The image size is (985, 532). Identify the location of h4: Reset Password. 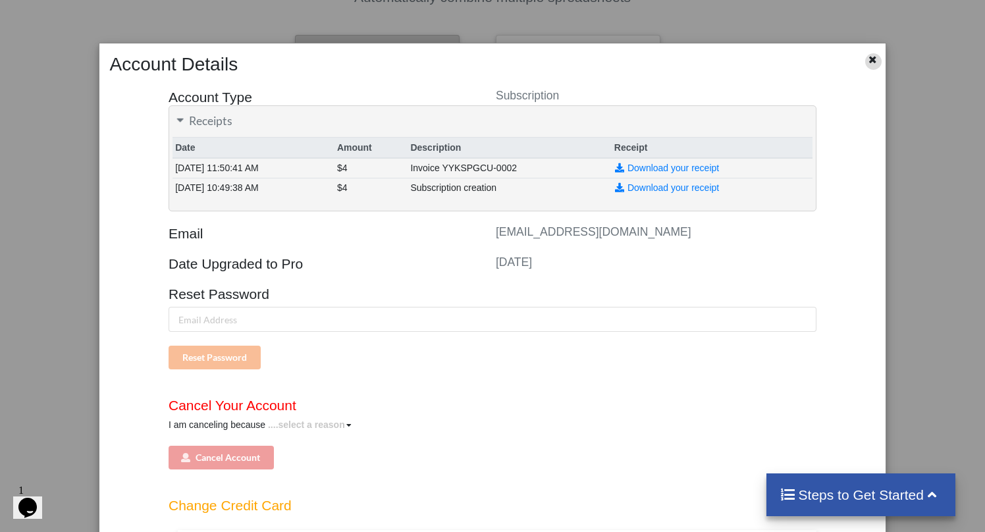
(492, 294).